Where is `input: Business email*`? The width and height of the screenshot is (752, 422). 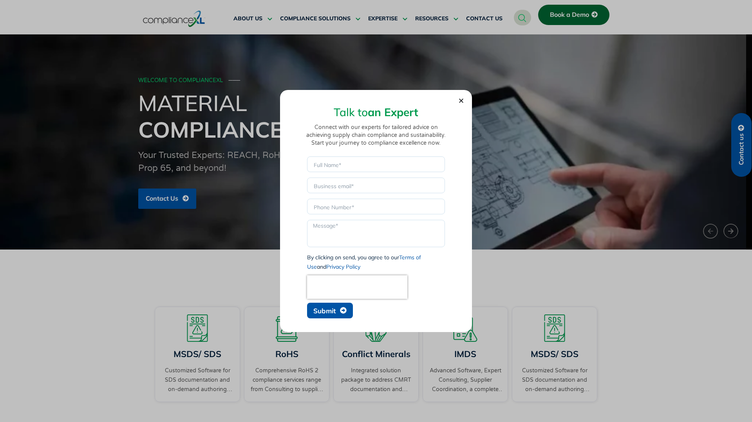 input: Business email* is located at coordinates (376, 186).